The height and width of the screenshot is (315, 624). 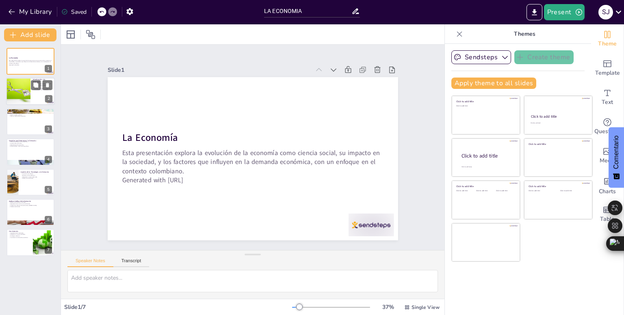 I want to click on span: Position, so click(x=91, y=35).